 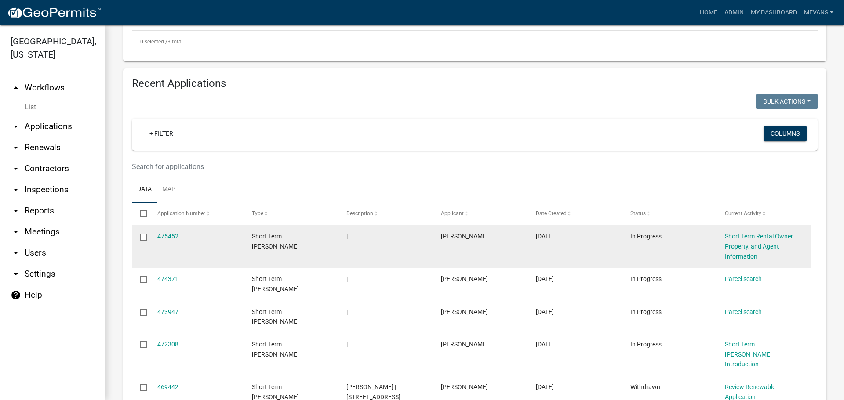 What do you see at coordinates (359, 214) in the screenshot?
I see `span: Description` at bounding box center [359, 214].